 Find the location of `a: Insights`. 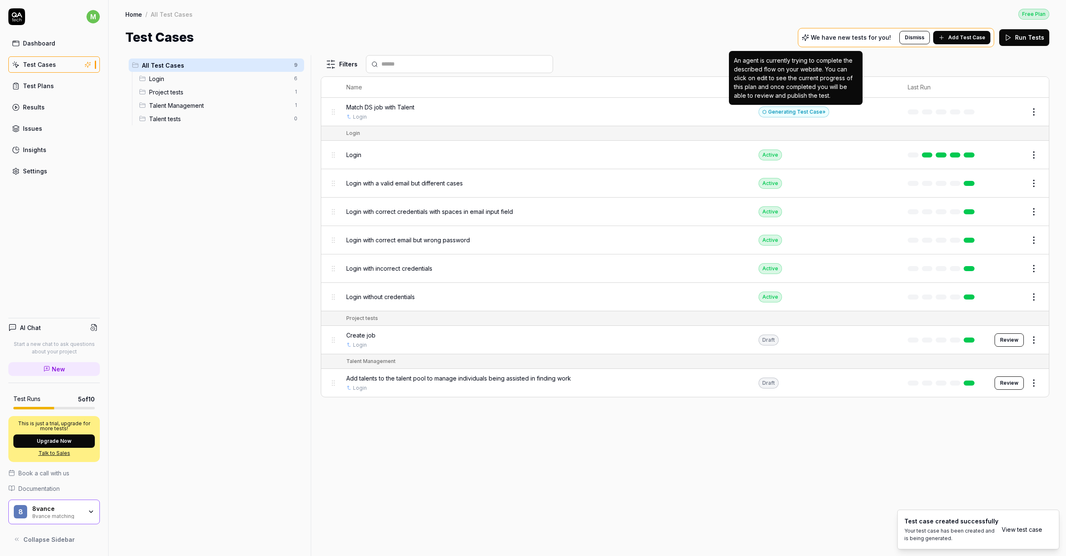

a: Insights is located at coordinates (54, 150).